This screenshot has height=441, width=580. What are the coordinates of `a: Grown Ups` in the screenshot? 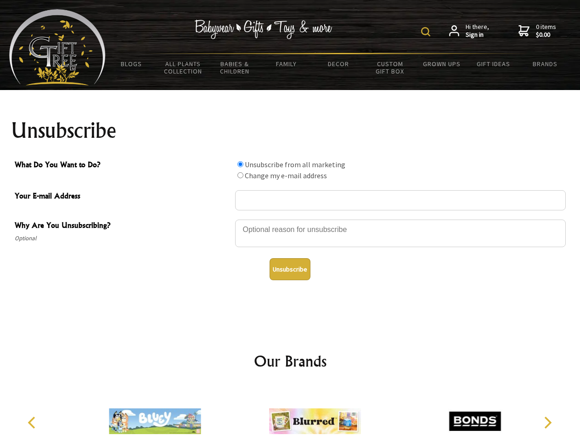 It's located at (442, 64).